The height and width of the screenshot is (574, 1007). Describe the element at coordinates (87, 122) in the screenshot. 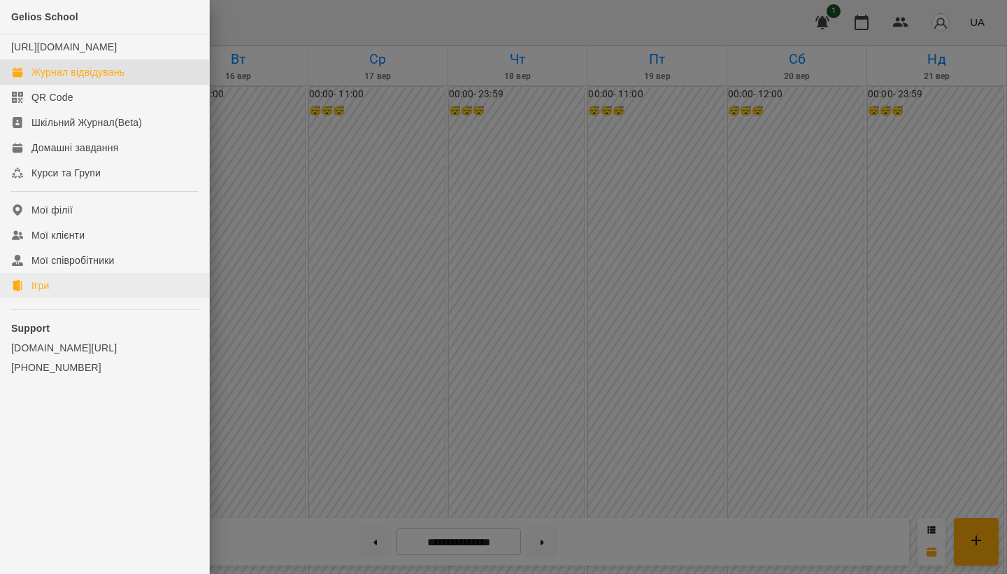

I see `div: Шкільний Журнал(Beta)` at that location.